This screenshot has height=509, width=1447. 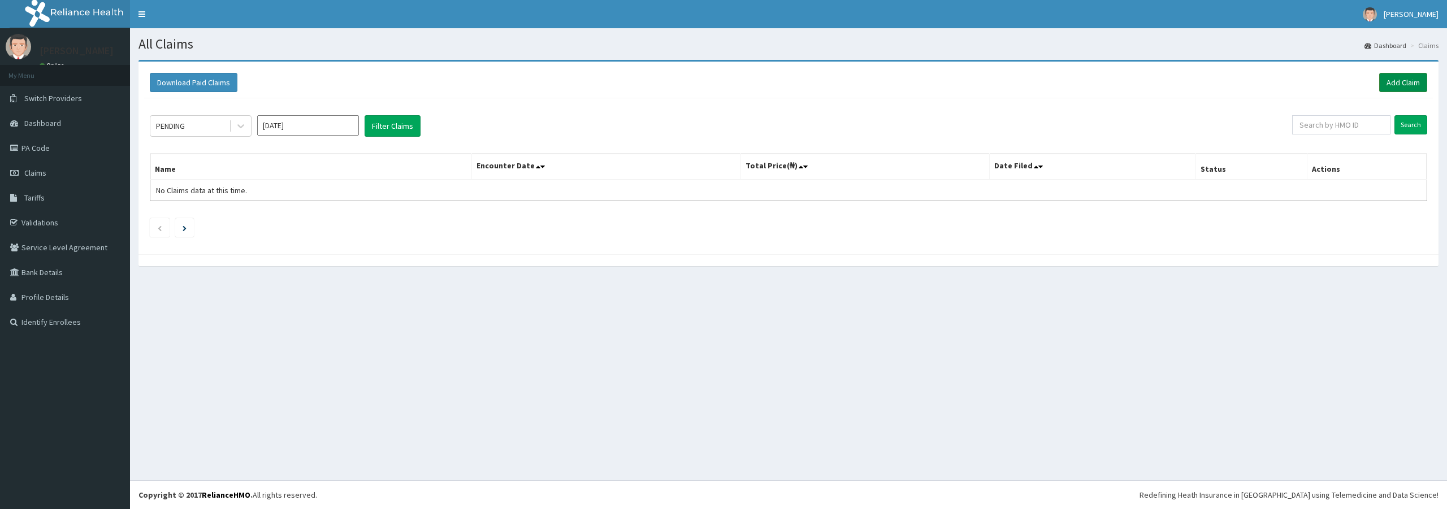 What do you see at coordinates (1402, 82) in the screenshot?
I see `a: Add Claim` at bounding box center [1402, 82].